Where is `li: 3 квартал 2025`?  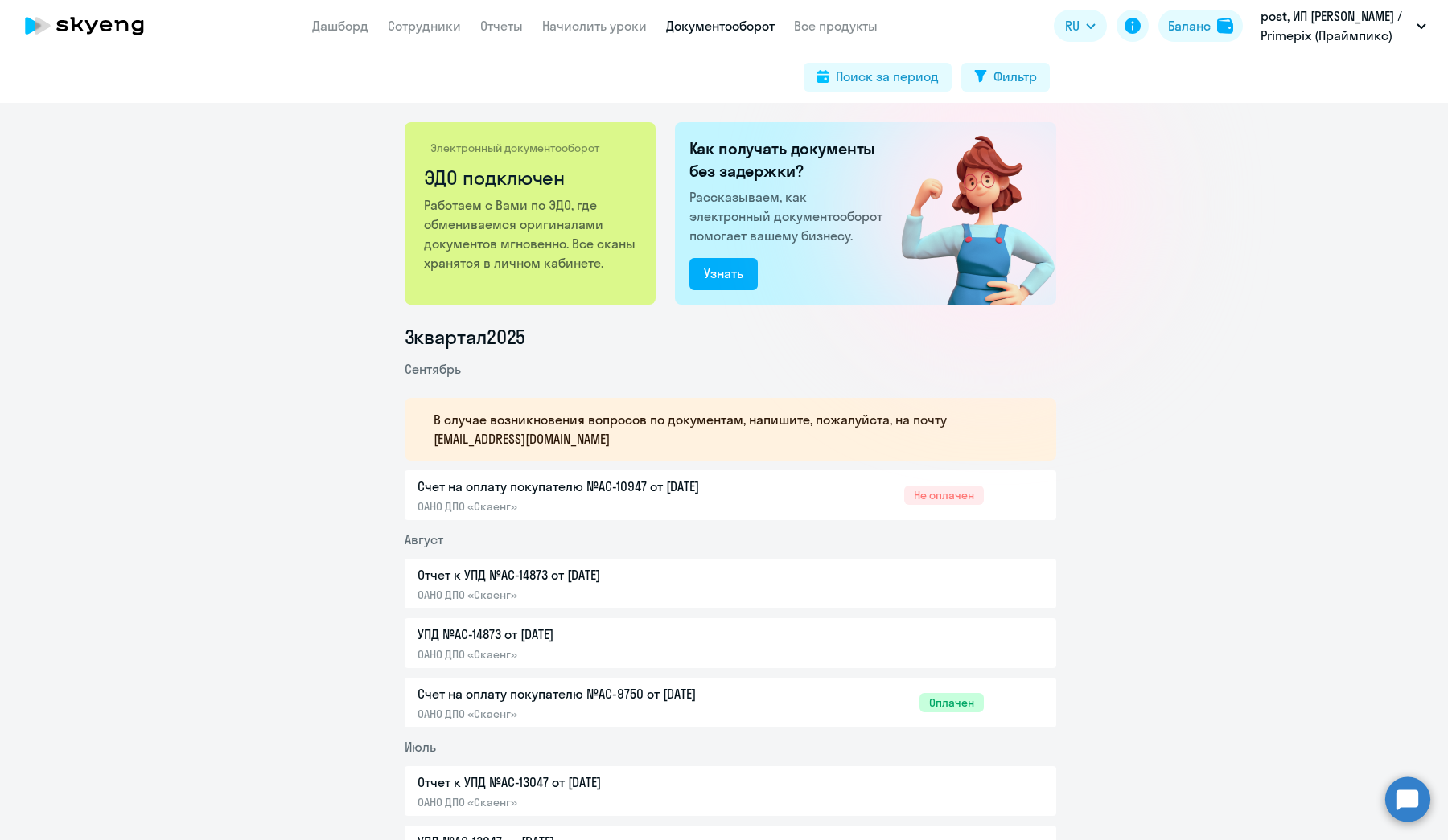
li: 3 квартал 2025 is located at coordinates (731, 337).